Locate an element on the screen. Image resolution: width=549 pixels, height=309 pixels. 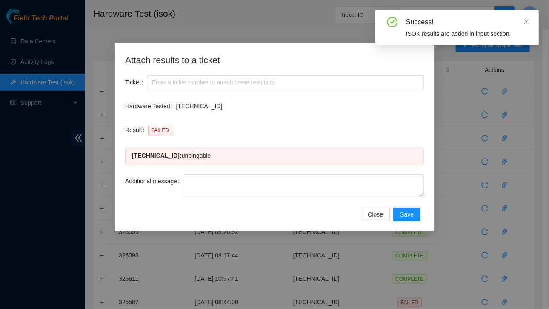
input: Enter a ticket number to attach these results to is located at coordinates (285, 82).